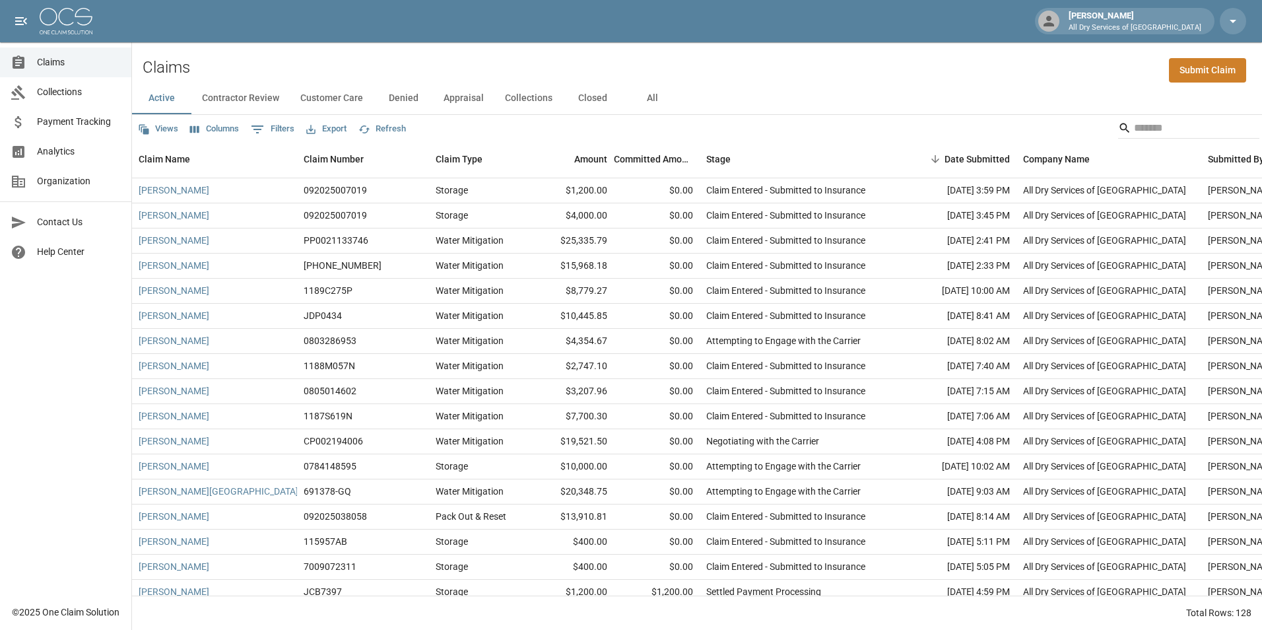  What do you see at coordinates (463, 98) in the screenshot?
I see `button: Appraisal` at bounding box center [463, 98].